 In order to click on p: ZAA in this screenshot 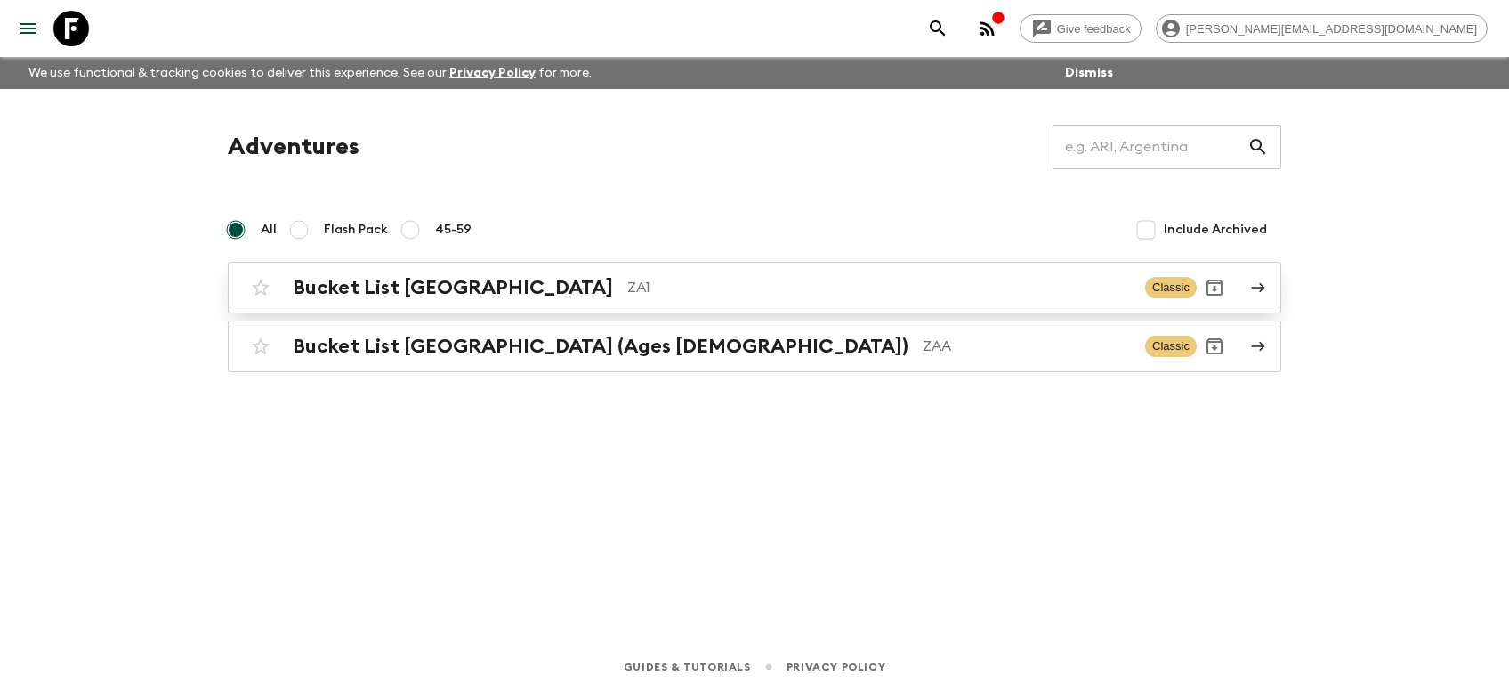, I will do `click(1027, 346)`.